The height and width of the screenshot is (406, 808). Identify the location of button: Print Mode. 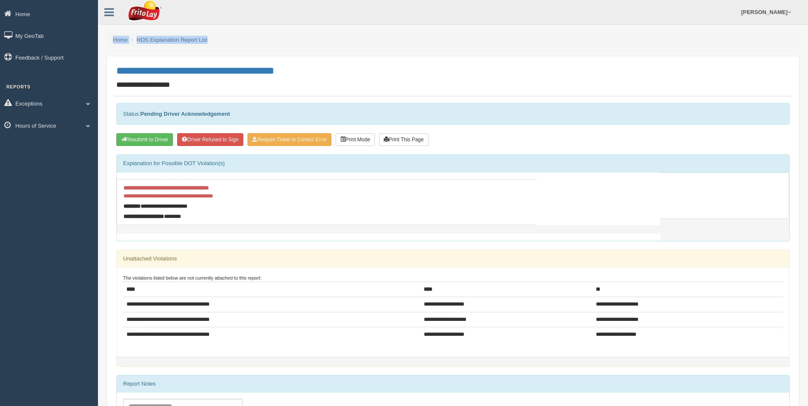
(355, 140).